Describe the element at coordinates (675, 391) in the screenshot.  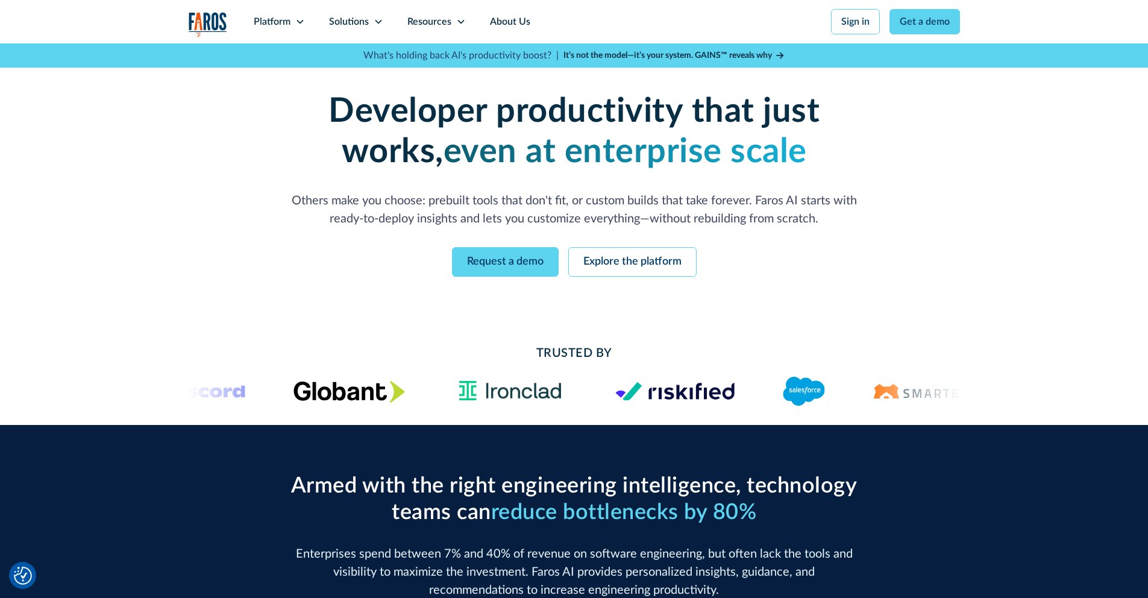
I see `img: Logo of the risk management platform Riskified.` at that location.